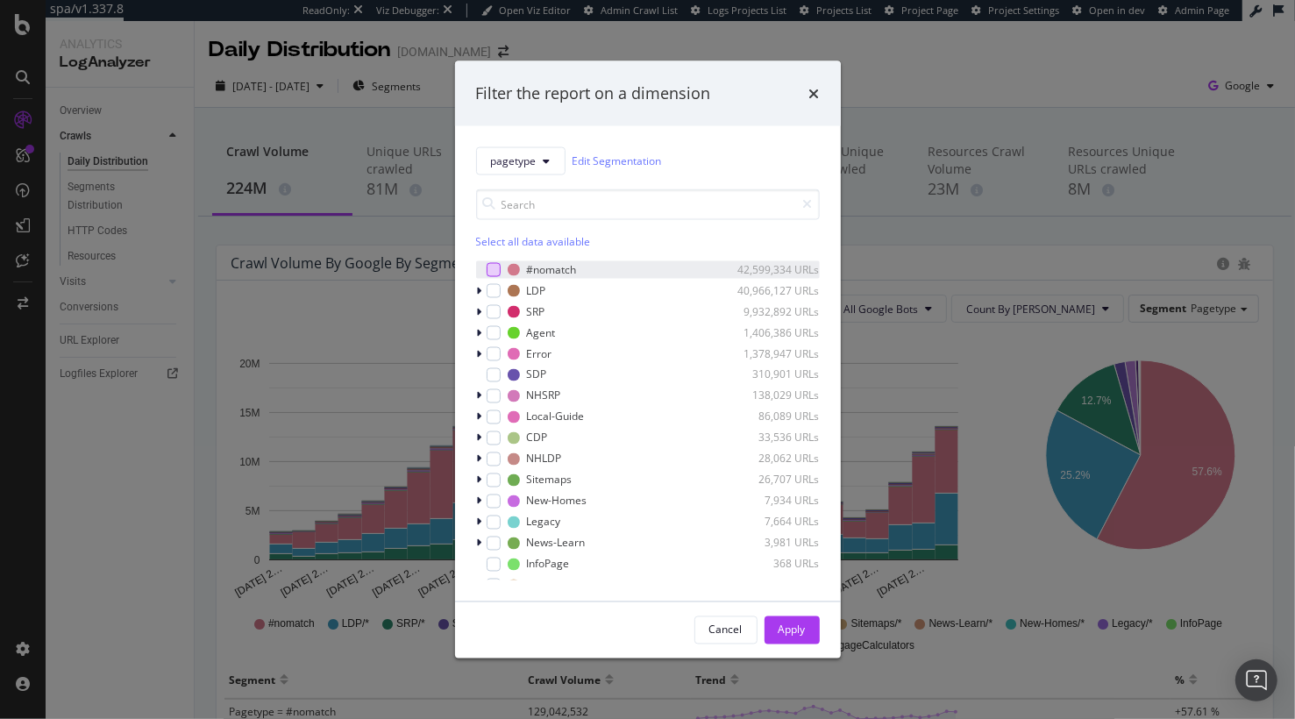  Describe the element at coordinates (777, 458) in the screenshot. I see `div: 28,062 URLs` at that location.